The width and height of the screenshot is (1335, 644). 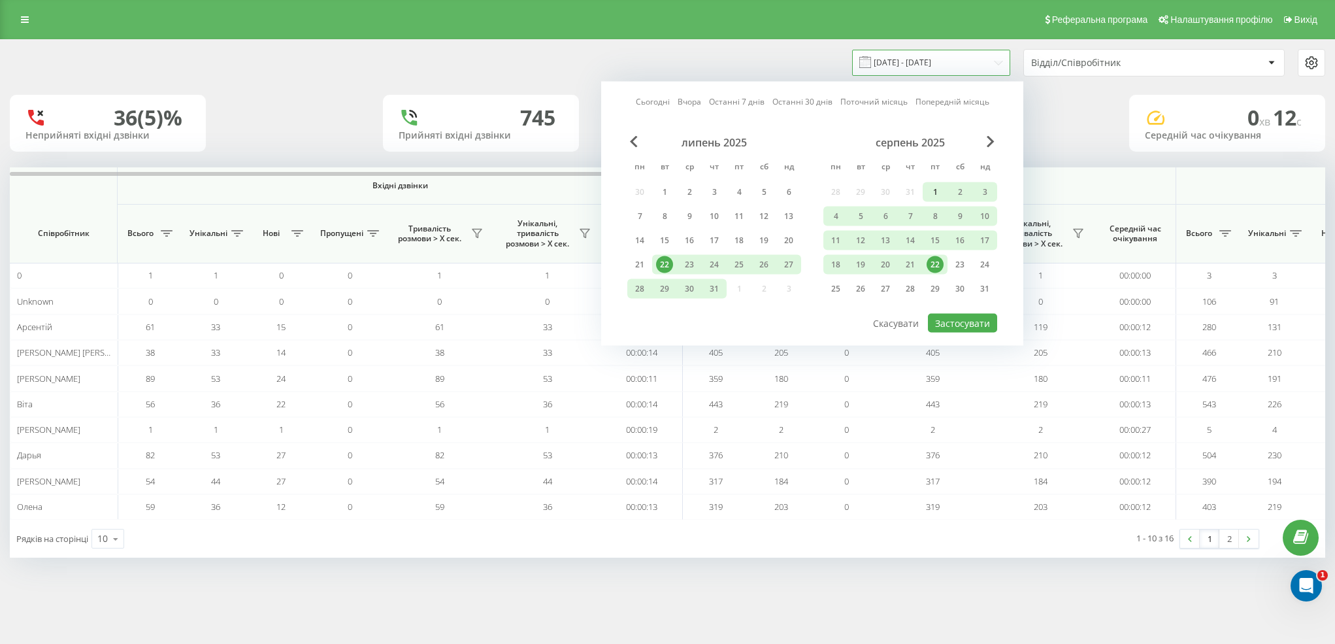 What do you see at coordinates (935, 240) in the screenshot?
I see `div: пт 15 серп 2025 р.` at bounding box center [935, 240].